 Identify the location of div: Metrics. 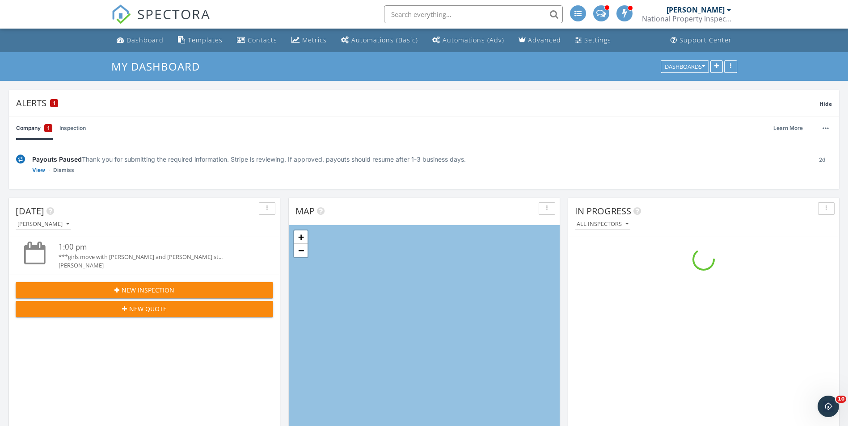
(314, 40).